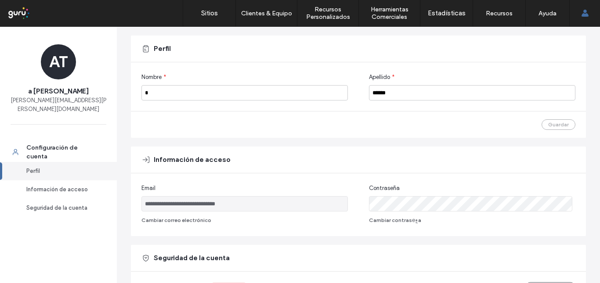 This screenshot has width=600, height=283. I want to click on label: Herramientas Comerciales, so click(389, 13).